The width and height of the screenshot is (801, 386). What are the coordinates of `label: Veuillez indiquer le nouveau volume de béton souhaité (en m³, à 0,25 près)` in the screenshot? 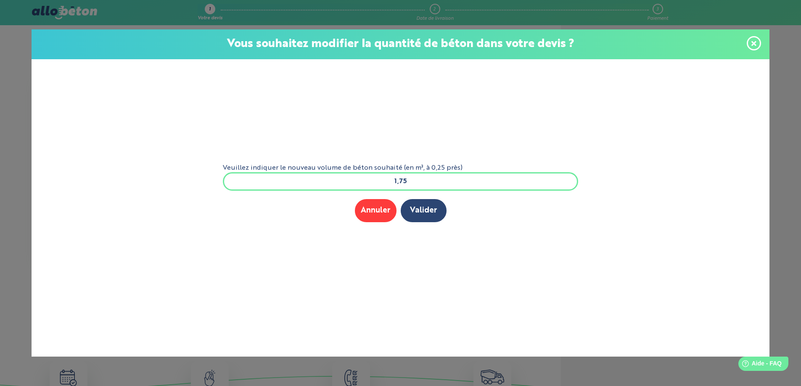 It's located at (401, 168).